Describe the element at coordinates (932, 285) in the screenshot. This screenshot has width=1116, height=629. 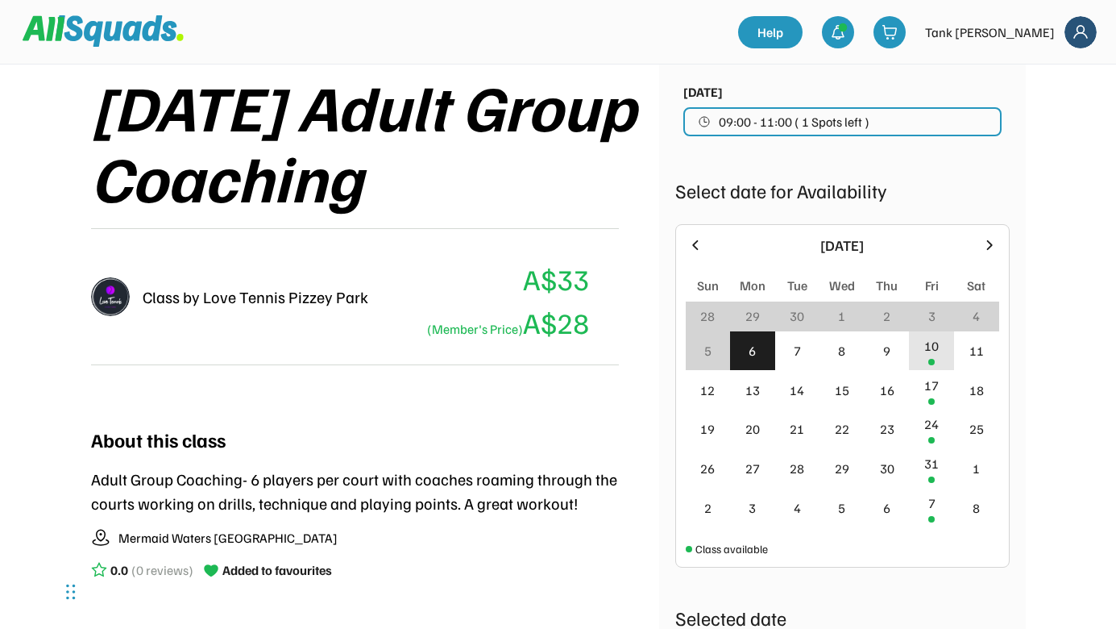
I see `div: Fri` at that location.